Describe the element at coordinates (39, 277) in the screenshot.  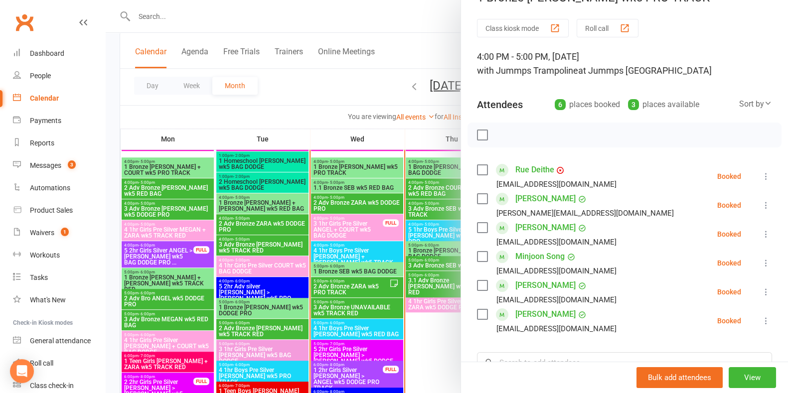
I see `div: Tasks` at that location.